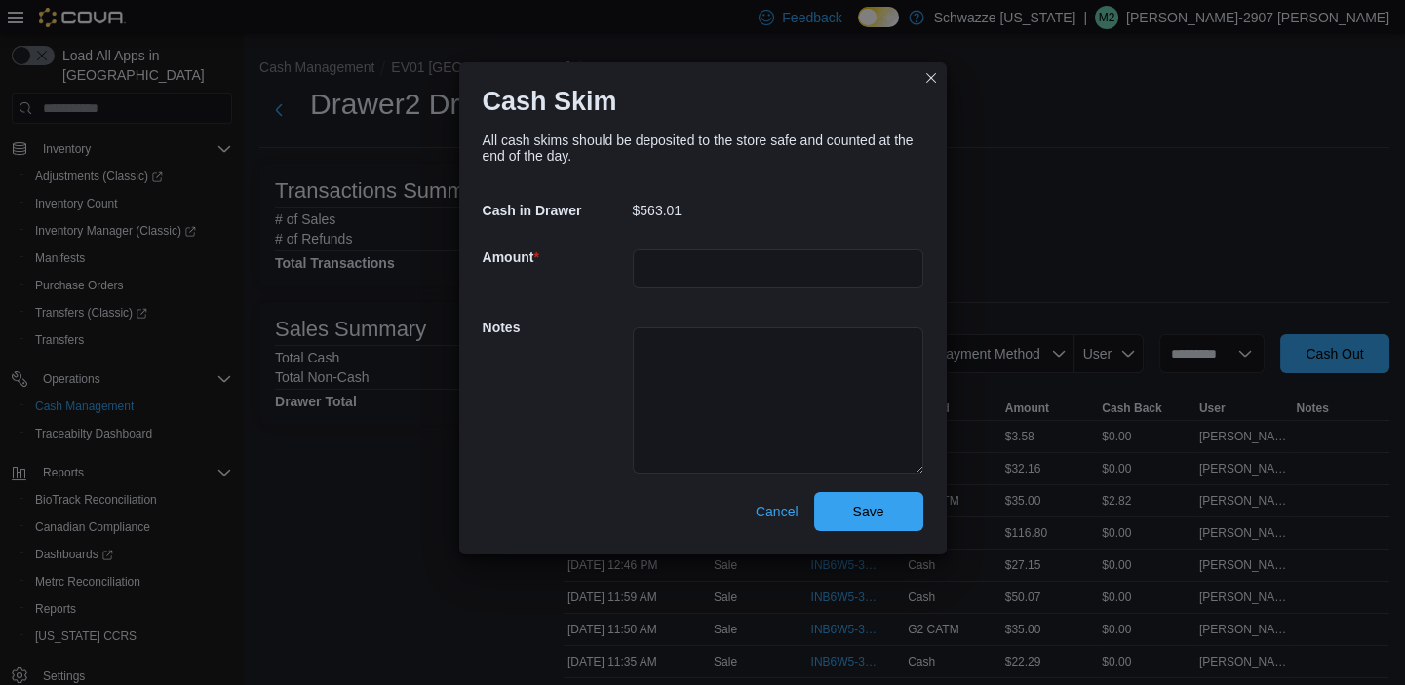 The height and width of the screenshot is (685, 1405). I want to click on button: Closes this modal window, so click(931, 78).